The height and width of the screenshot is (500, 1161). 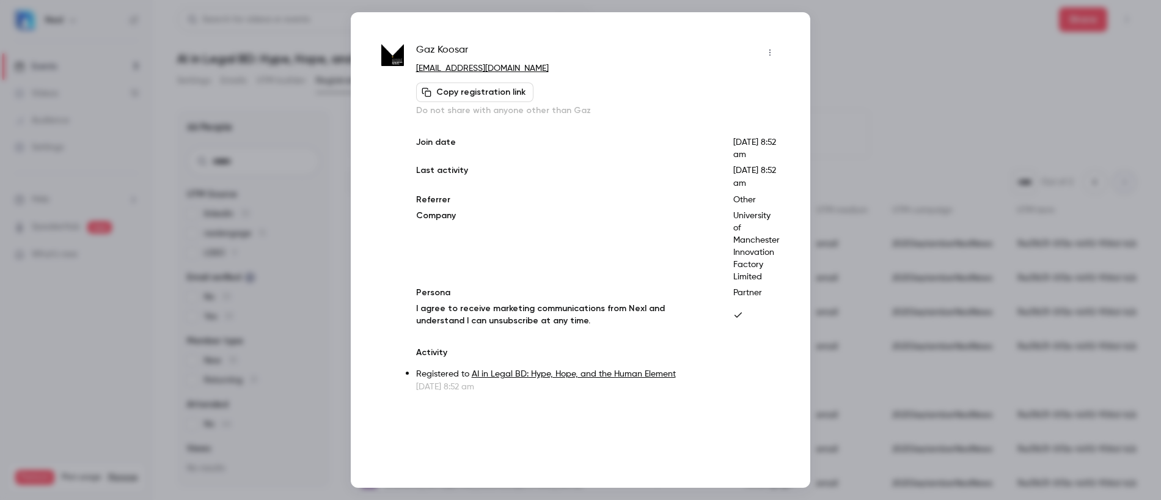 I want to click on p: Other, so click(x=756, y=200).